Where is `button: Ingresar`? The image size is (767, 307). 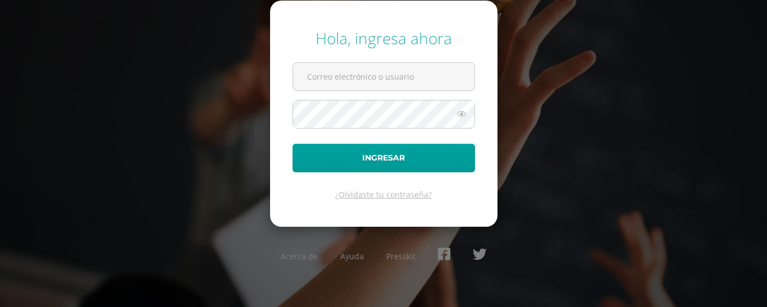 button: Ingresar is located at coordinates (383, 158).